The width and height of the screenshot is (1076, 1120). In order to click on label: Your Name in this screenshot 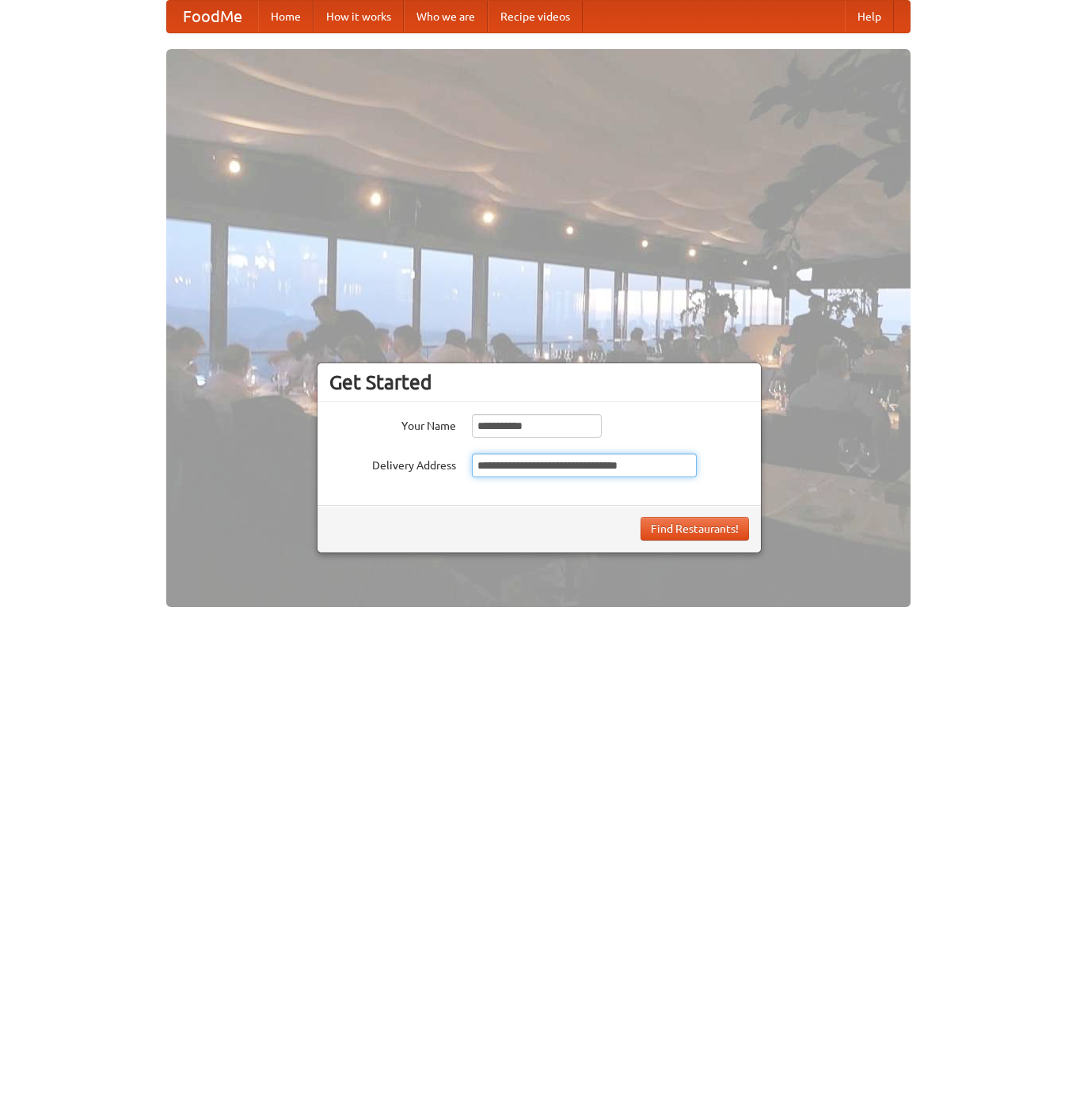, I will do `click(393, 424)`.